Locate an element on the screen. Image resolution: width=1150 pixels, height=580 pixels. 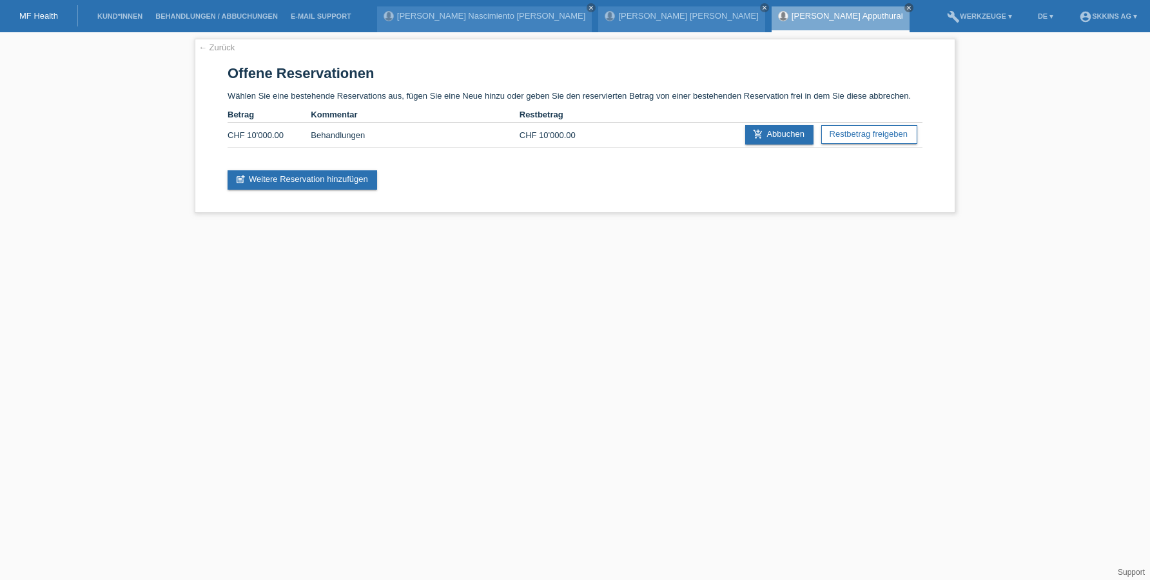
td: Behandlungen is located at coordinates (415, 135).